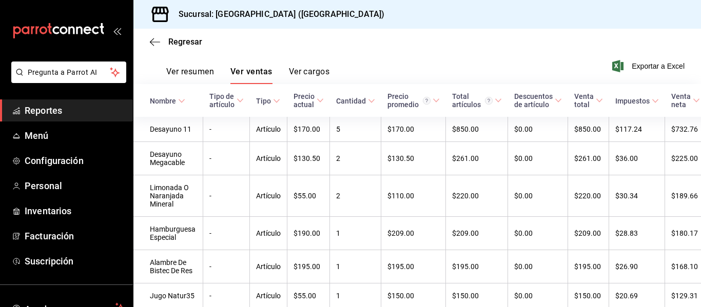 The height and width of the screenshot is (307, 701). What do you see at coordinates (168, 267) in the screenshot?
I see `td: Alambre De Bistec De Res` at bounding box center [168, 267].